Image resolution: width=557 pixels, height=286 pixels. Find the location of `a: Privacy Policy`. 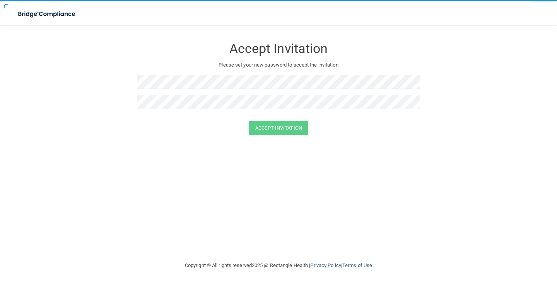

a: Privacy Policy is located at coordinates (325, 265).